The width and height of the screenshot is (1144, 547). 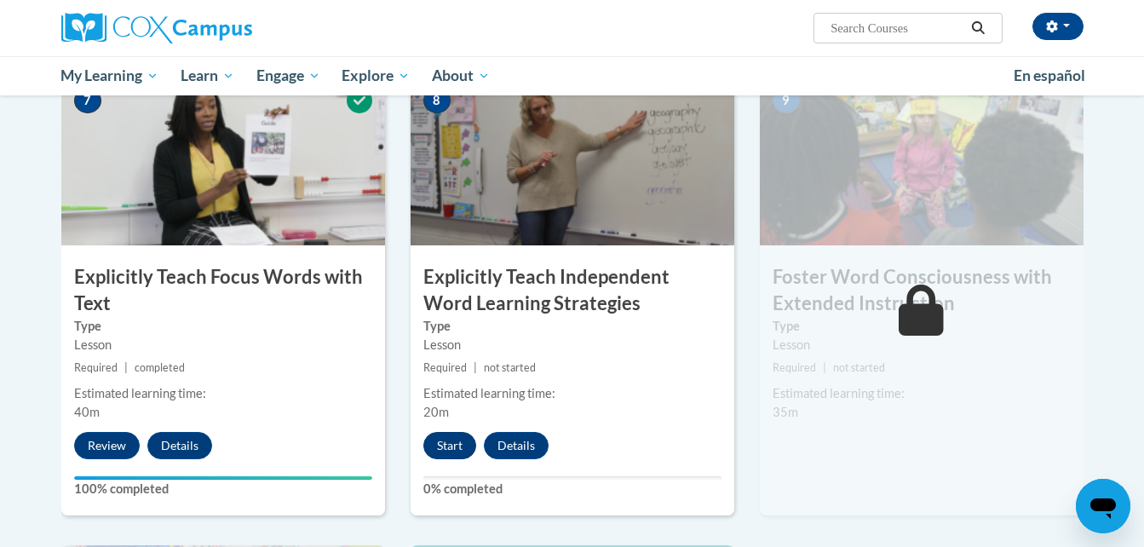 What do you see at coordinates (922, 290) in the screenshot?
I see `h3: Foster Word Consciousness with Extended Instruction` at bounding box center [922, 290].